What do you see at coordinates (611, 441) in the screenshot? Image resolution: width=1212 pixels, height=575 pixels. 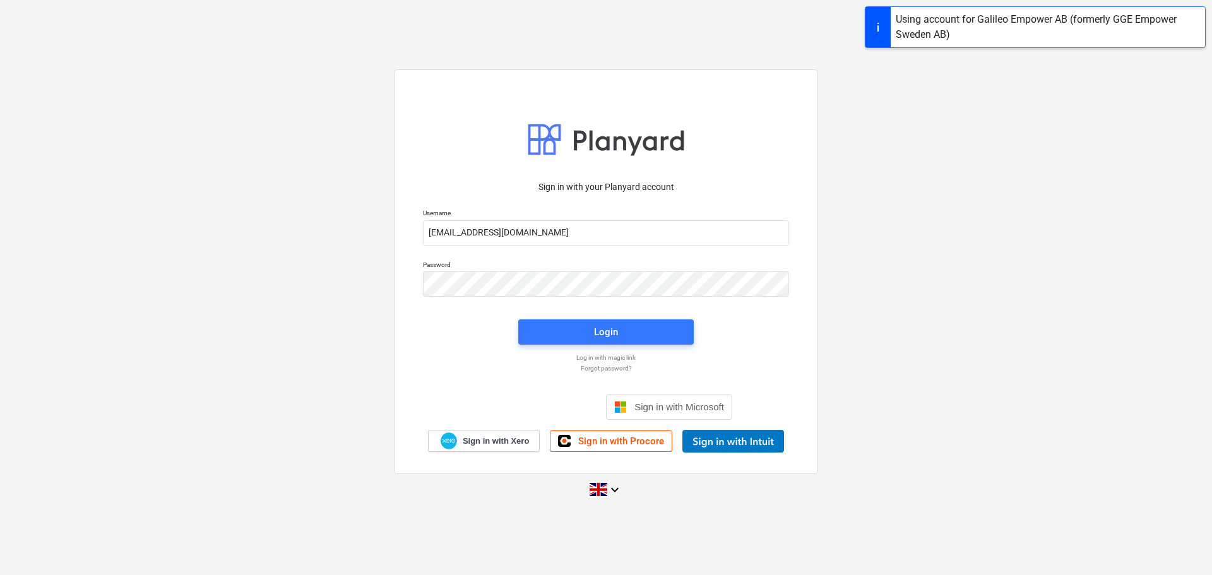 I see `a: Sign in with Procore` at bounding box center [611, 441].